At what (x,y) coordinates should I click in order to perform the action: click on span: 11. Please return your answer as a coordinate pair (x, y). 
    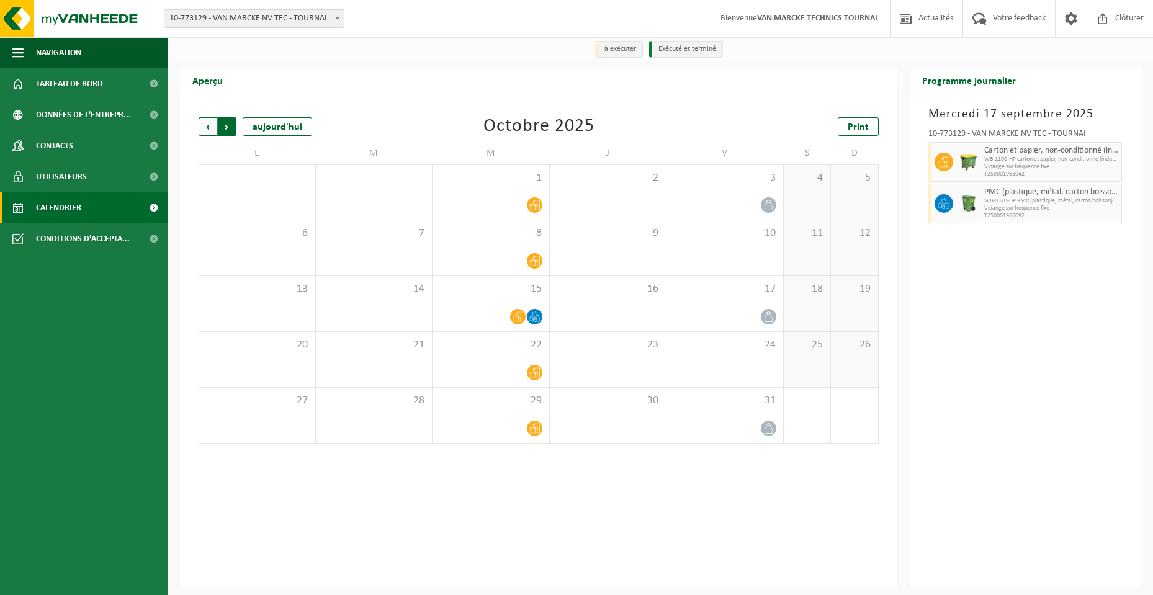
    Looking at the image, I should click on (807, 233).